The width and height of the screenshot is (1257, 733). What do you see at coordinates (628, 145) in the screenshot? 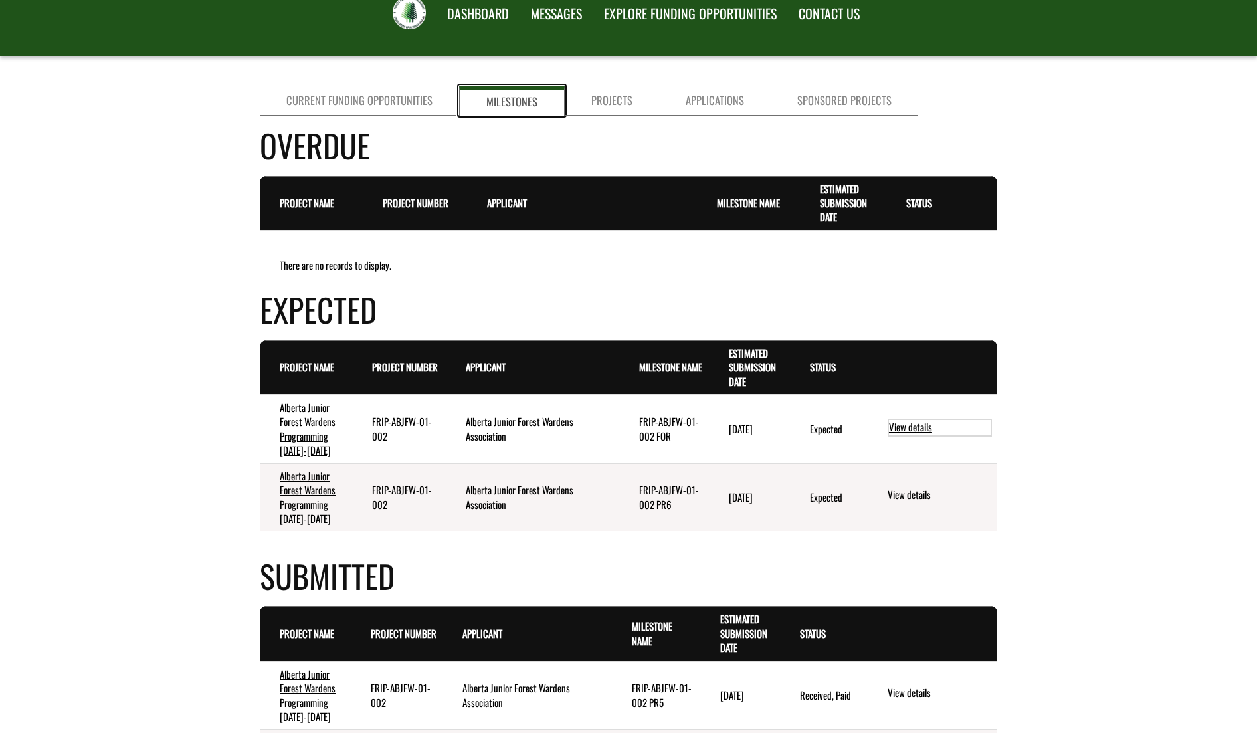
I see `h4: Overdue` at bounding box center [628, 145].